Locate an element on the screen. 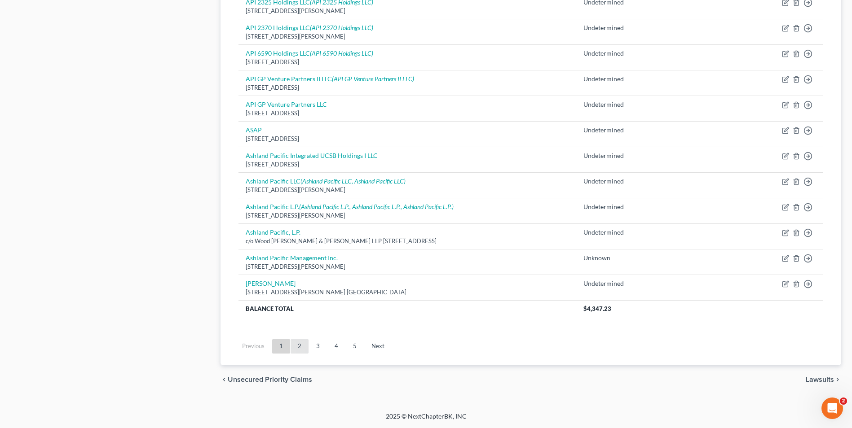 Image resolution: width=852 pixels, height=428 pixels. i: (API 2370 Holdings LLC) is located at coordinates (341, 27).